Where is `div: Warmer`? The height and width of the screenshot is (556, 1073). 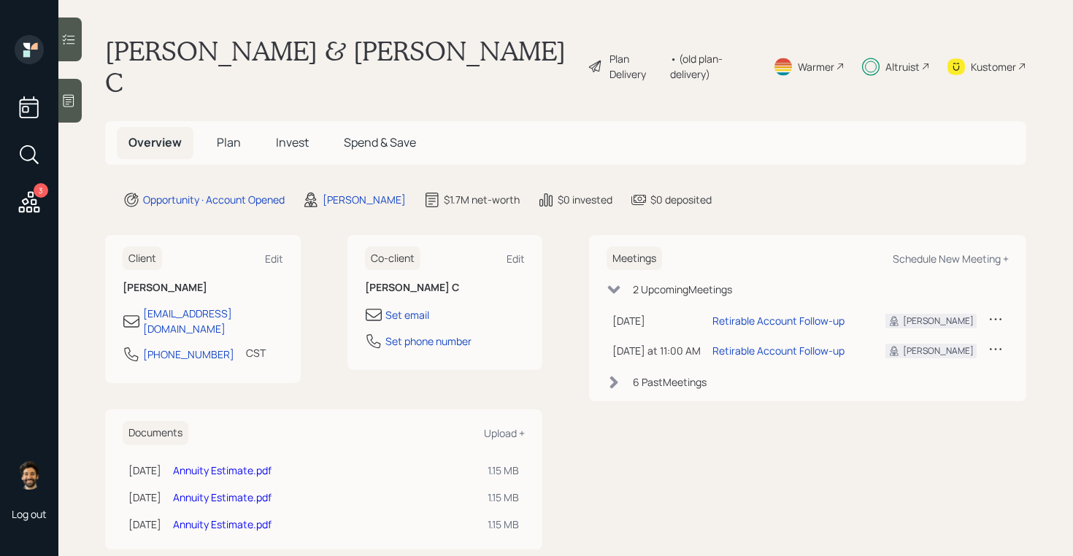
div: Warmer is located at coordinates (816, 66).